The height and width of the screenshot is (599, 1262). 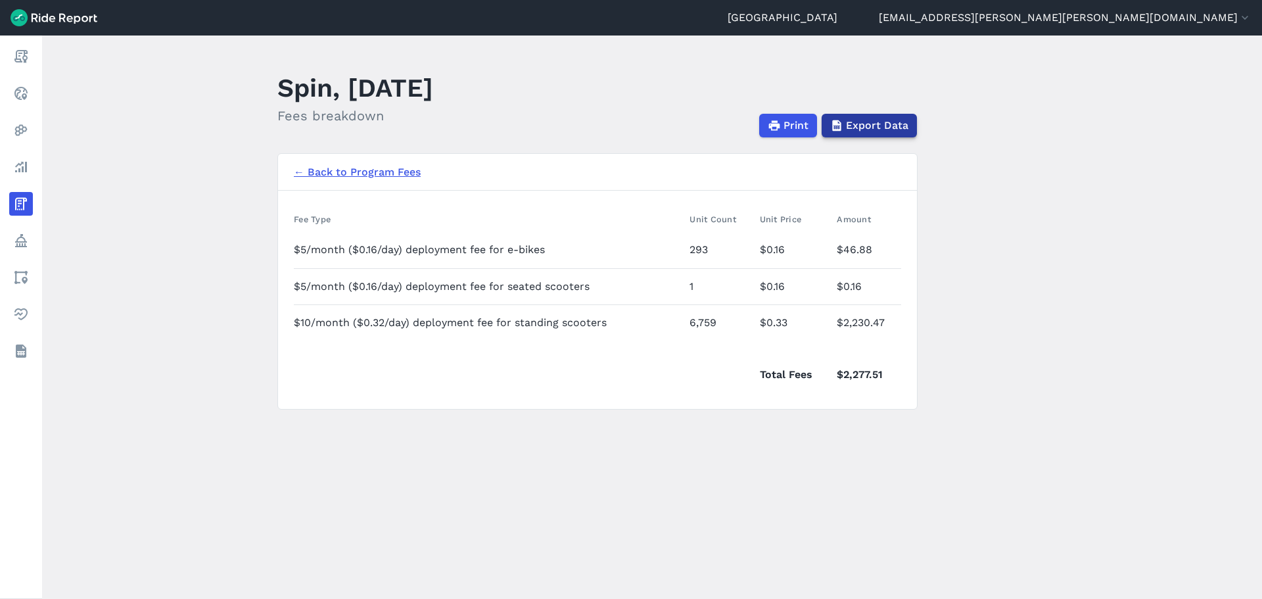 What do you see at coordinates (794, 219) in the screenshot?
I see `th: Unit Price` at bounding box center [794, 219].